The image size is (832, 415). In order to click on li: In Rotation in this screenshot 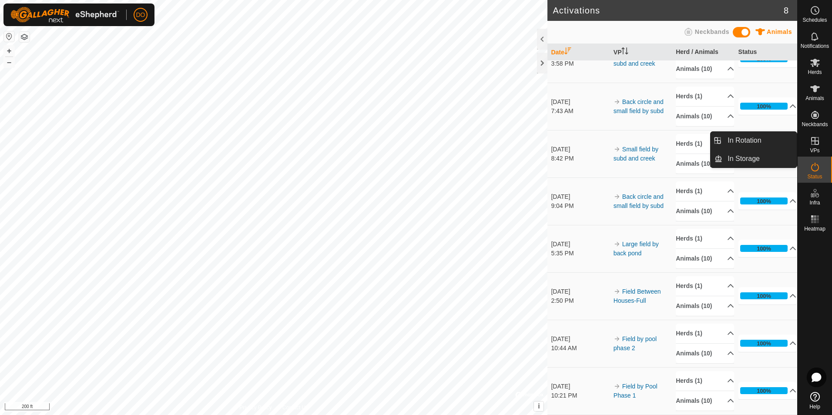, I will do `click(754, 141)`.